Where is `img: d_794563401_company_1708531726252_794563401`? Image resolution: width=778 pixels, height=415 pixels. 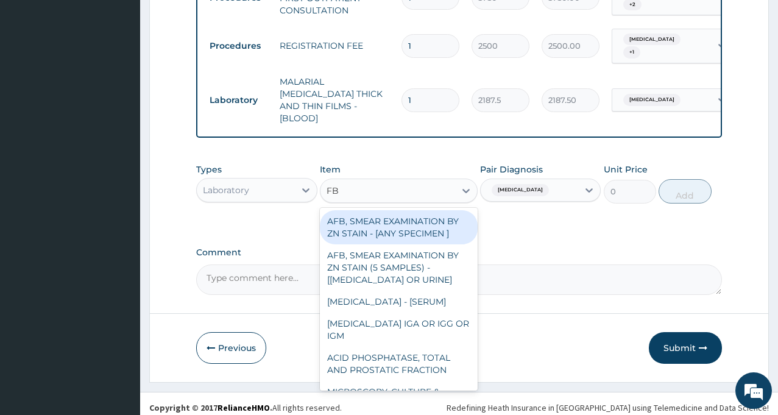
img: d_794563401_company_1708531726252_794563401 is located at coordinates (36, 76).